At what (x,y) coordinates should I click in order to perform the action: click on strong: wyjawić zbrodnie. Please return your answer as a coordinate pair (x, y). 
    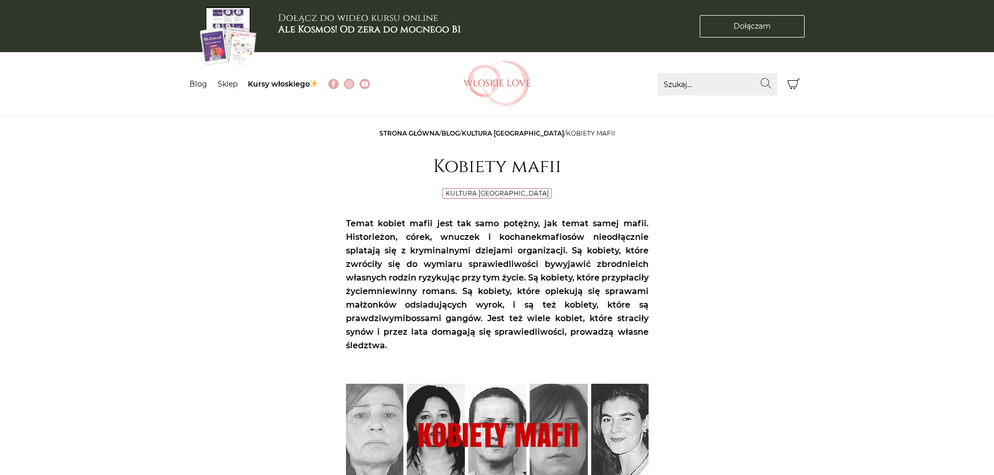
    Looking at the image, I should click on (595, 264).